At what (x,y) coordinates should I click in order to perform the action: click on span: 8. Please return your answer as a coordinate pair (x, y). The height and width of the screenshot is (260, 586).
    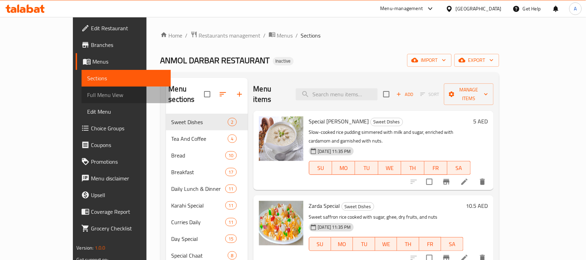
    Looking at the image, I should click on (232, 255).